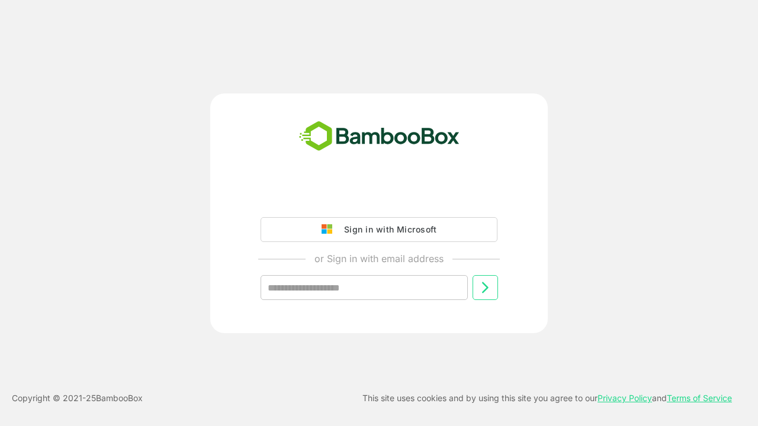 Image resolution: width=758 pixels, height=426 pixels. Describe the element at coordinates (699, 398) in the screenshot. I see `a: Terms of Service` at that location.